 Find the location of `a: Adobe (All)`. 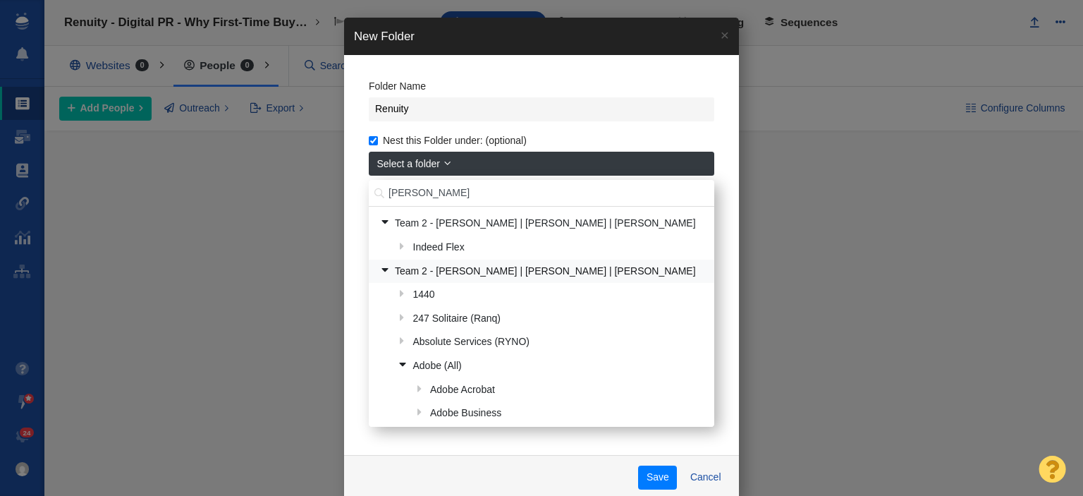

a: Adobe (All) is located at coordinates (550, 365).